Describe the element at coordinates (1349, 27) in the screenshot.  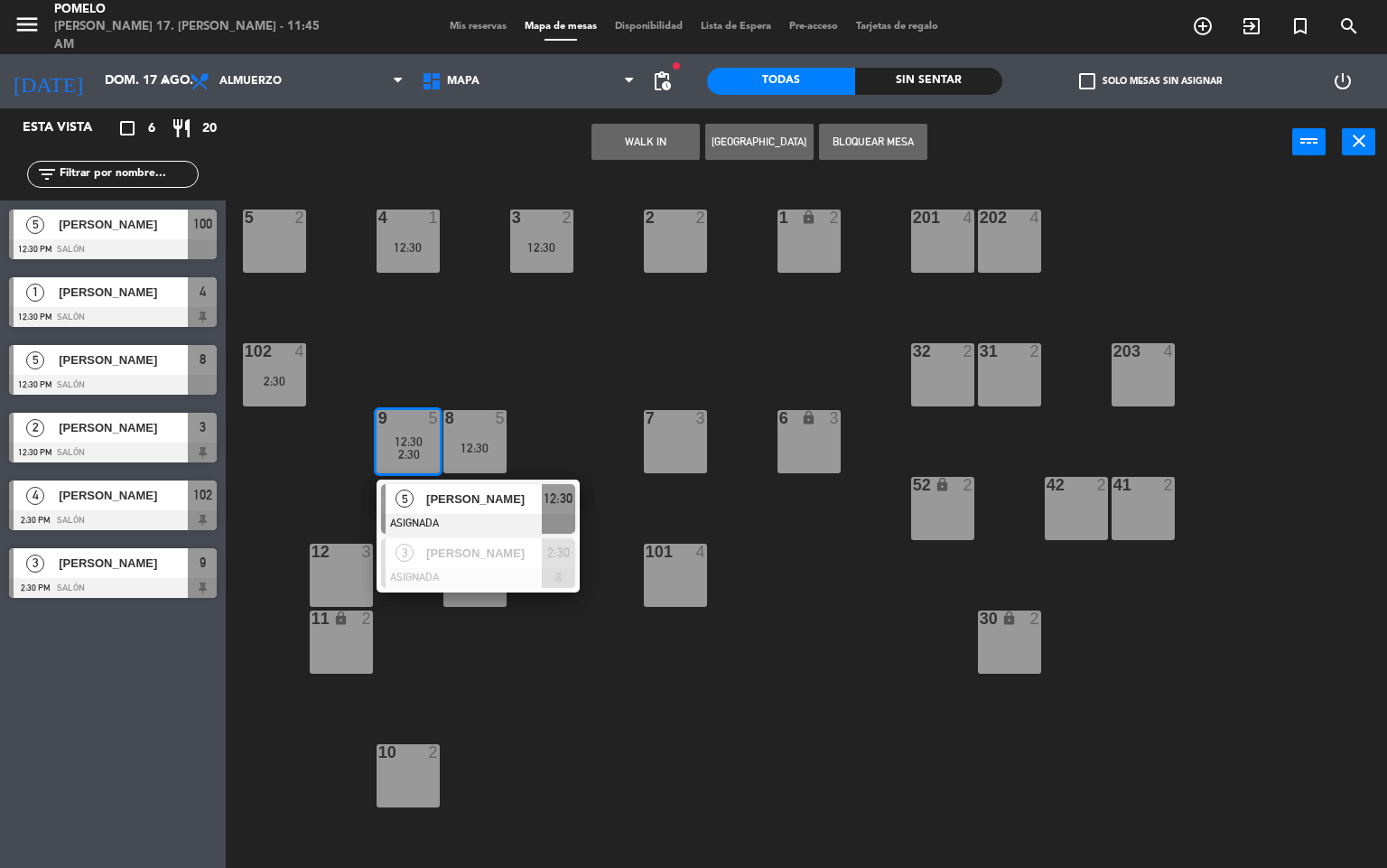
I see `i: search` at that location.